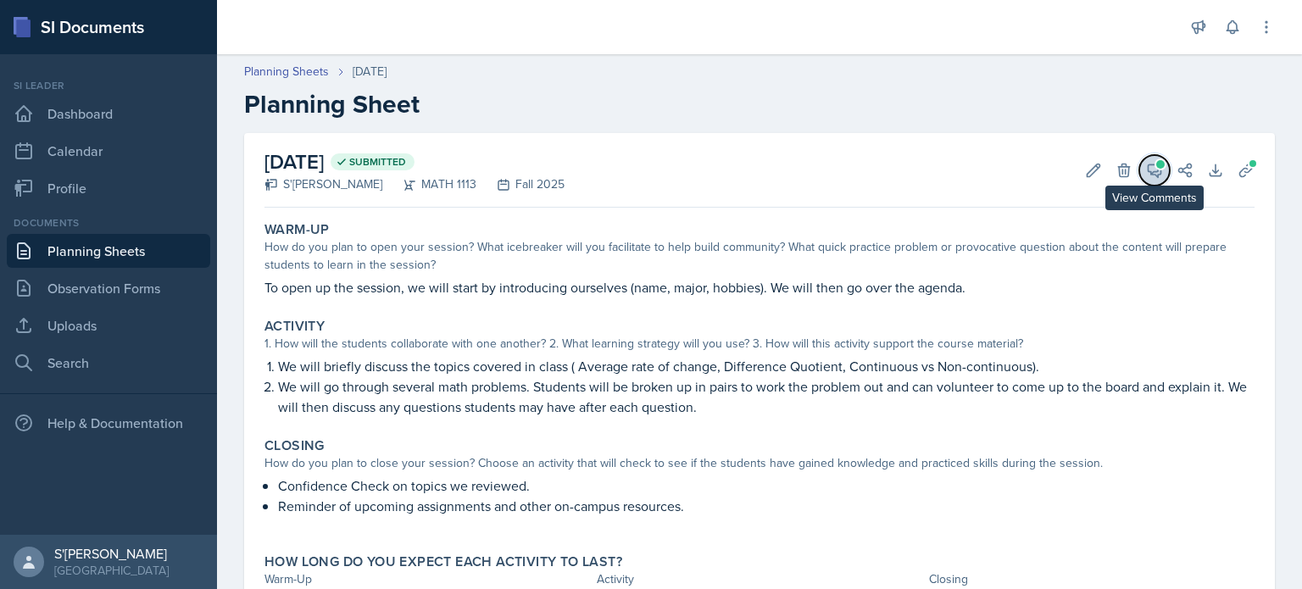 This screenshot has width=1302, height=589. Describe the element at coordinates (759, 256) in the screenshot. I see `div: How do you plan to open your session? What icebreaker will you facilitate to help build community...` at that location.